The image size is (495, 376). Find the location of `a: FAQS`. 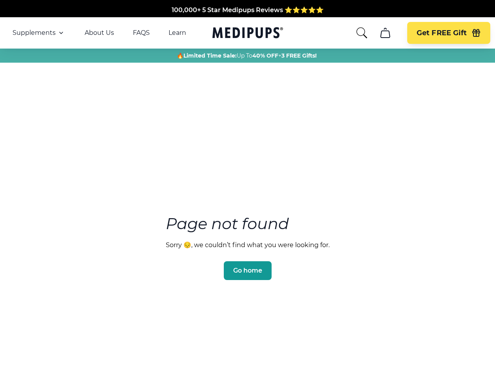

a: FAQS is located at coordinates (141, 33).